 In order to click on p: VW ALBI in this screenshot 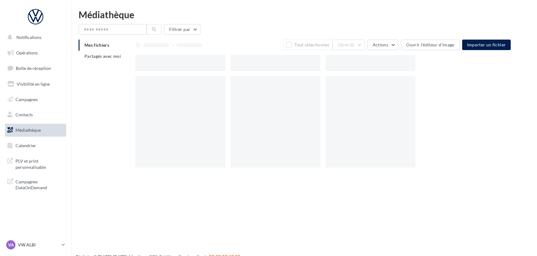, I will do `click(38, 245)`.